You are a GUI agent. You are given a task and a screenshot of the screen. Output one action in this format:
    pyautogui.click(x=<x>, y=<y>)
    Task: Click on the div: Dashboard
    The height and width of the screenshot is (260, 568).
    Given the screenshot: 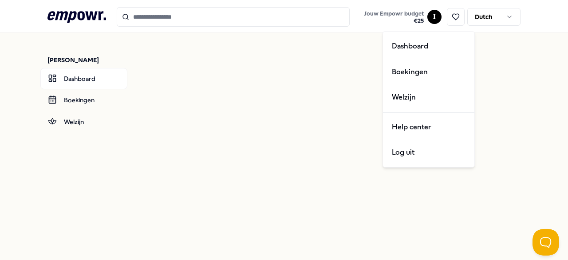 What is the action you would take?
    pyautogui.click(x=429, y=46)
    